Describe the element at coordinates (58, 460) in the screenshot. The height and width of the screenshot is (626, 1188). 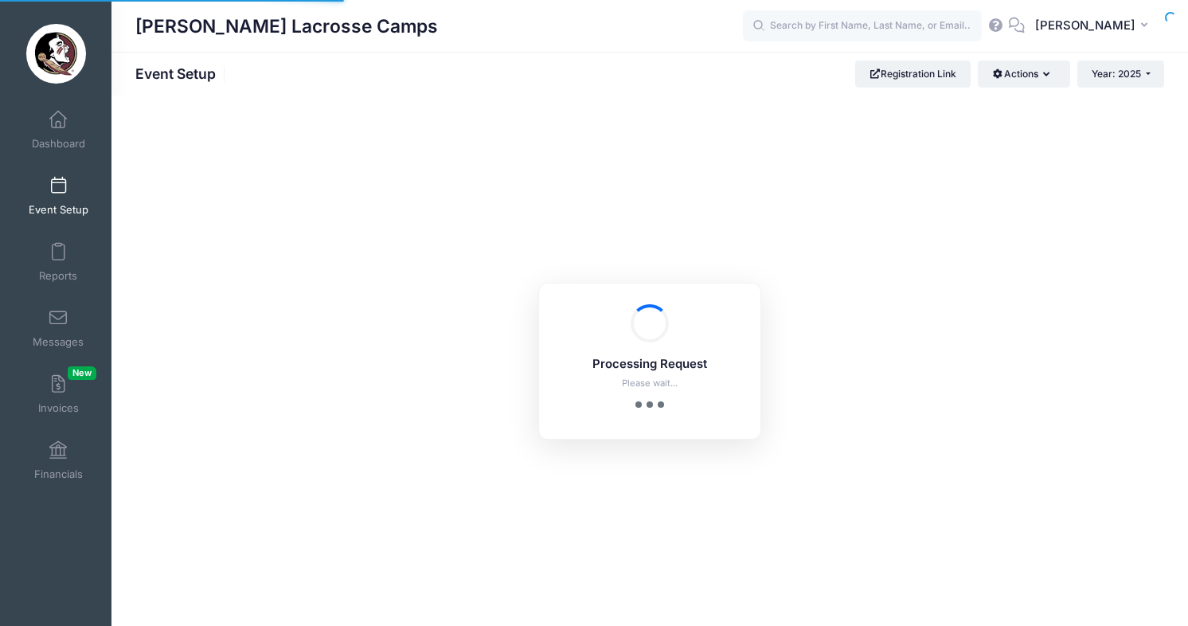
I see `a: Financials` at that location.